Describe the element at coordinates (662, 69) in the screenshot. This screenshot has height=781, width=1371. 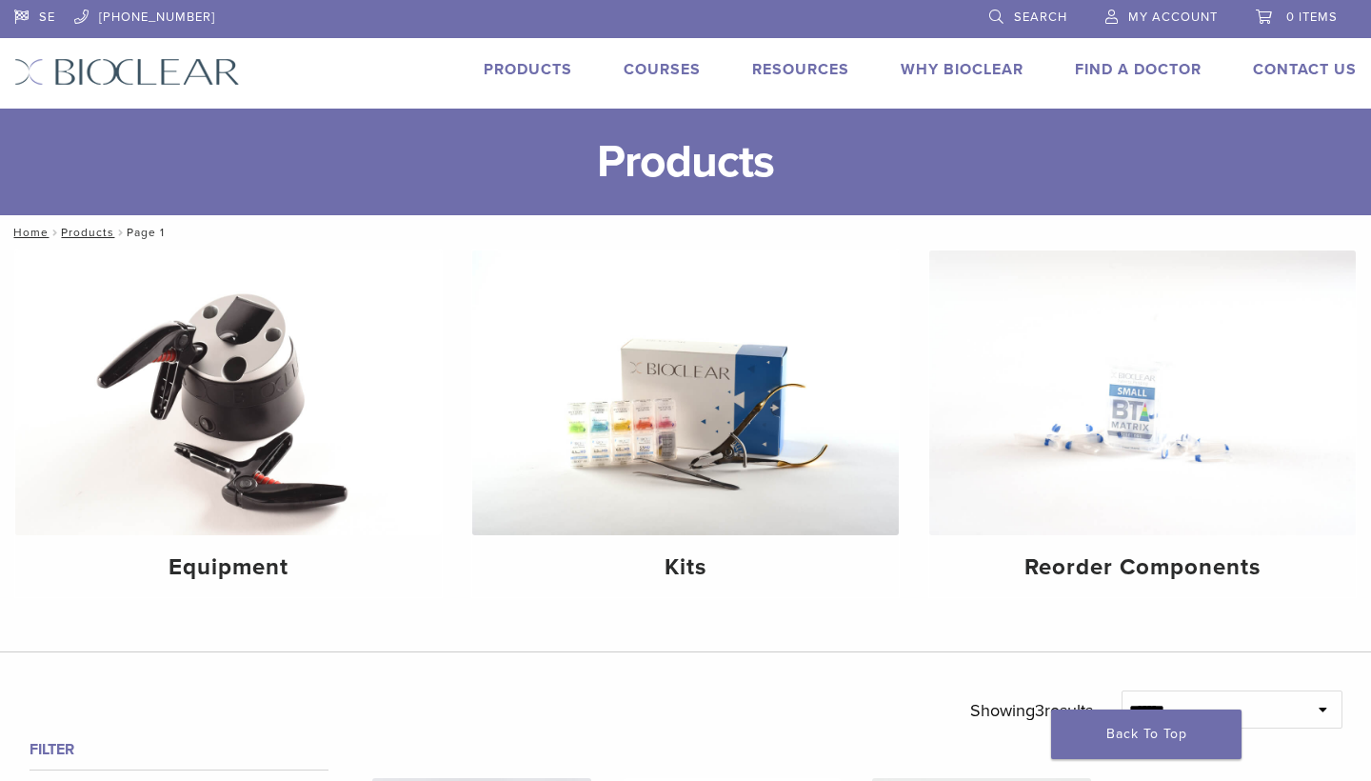
I see `a: Courses` at that location.